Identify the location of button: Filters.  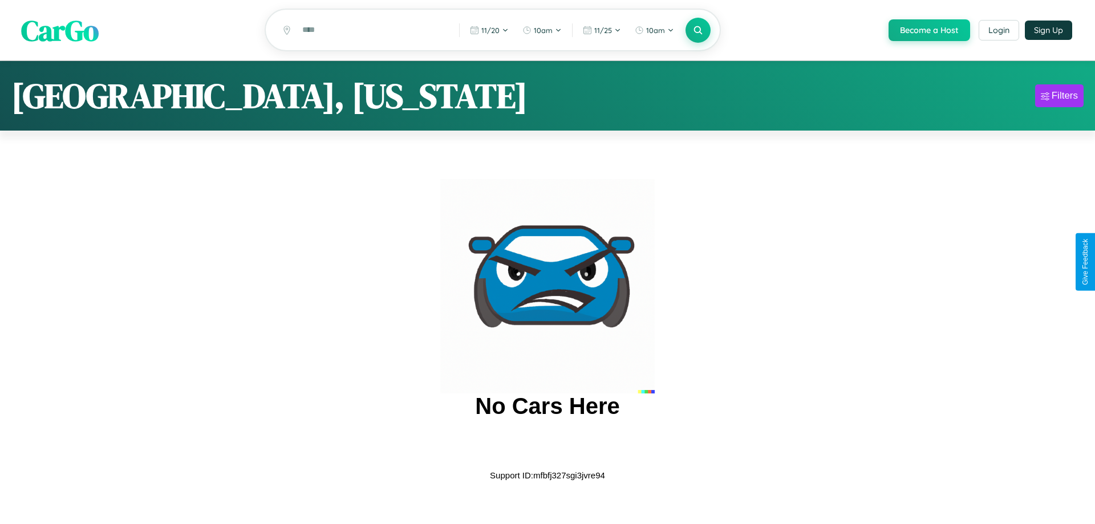
(1059, 96).